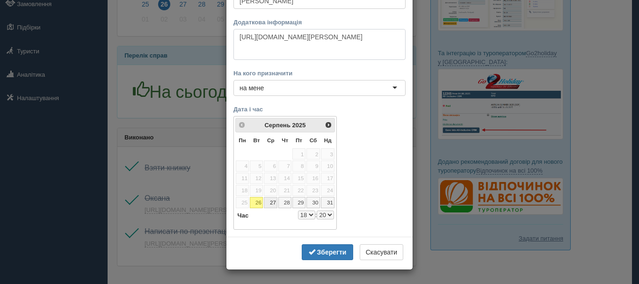  Describe the element at coordinates (313, 203) in the screenshot. I see `a: 30` at that location.